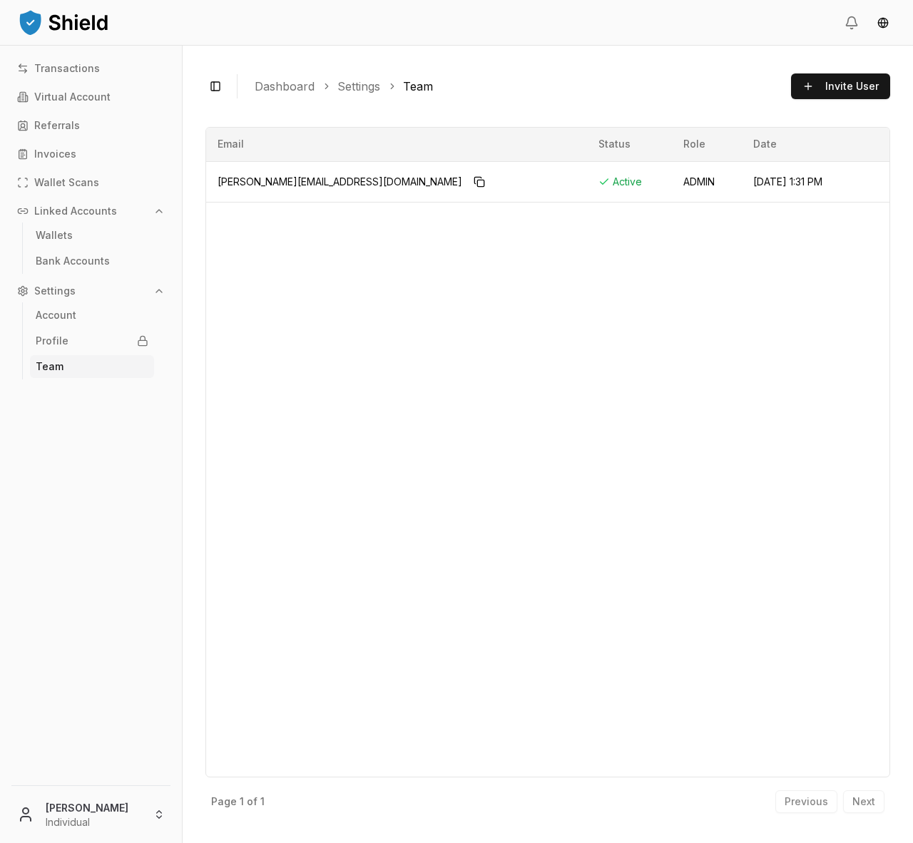 The height and width of the screenshot is (843, 913). What do you see at coordinates (67, 68) in the screenshot?
I see `p: Transactions` at bounding box center [67, 68].